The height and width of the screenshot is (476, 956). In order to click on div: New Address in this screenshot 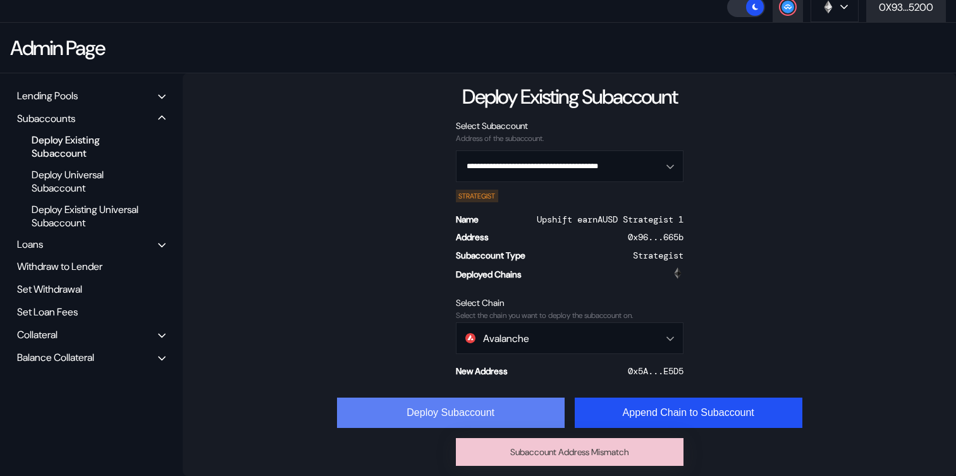, I will do `click(482, 371)`.